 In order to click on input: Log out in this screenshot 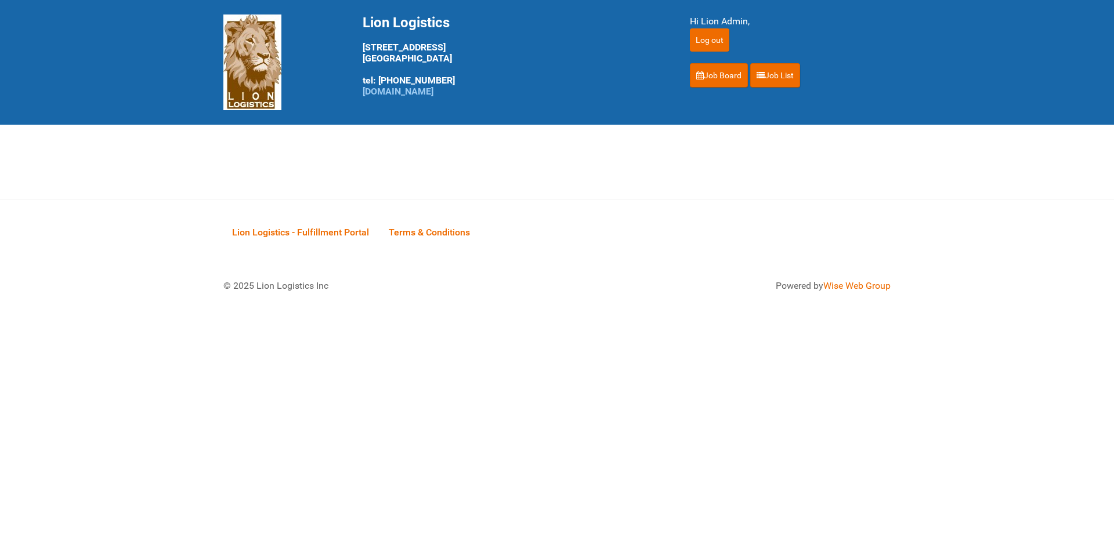, I will do `click(710, 40)`.